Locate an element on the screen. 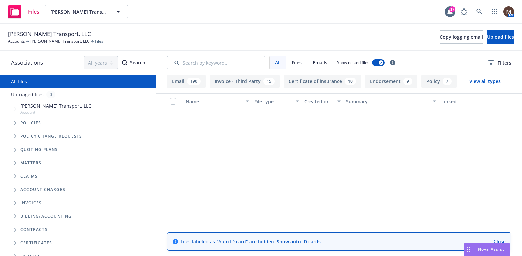 Image resolution: width=522 pixels, height=256 pixels. button: Nova Assist is located at coordinates (487, 249).